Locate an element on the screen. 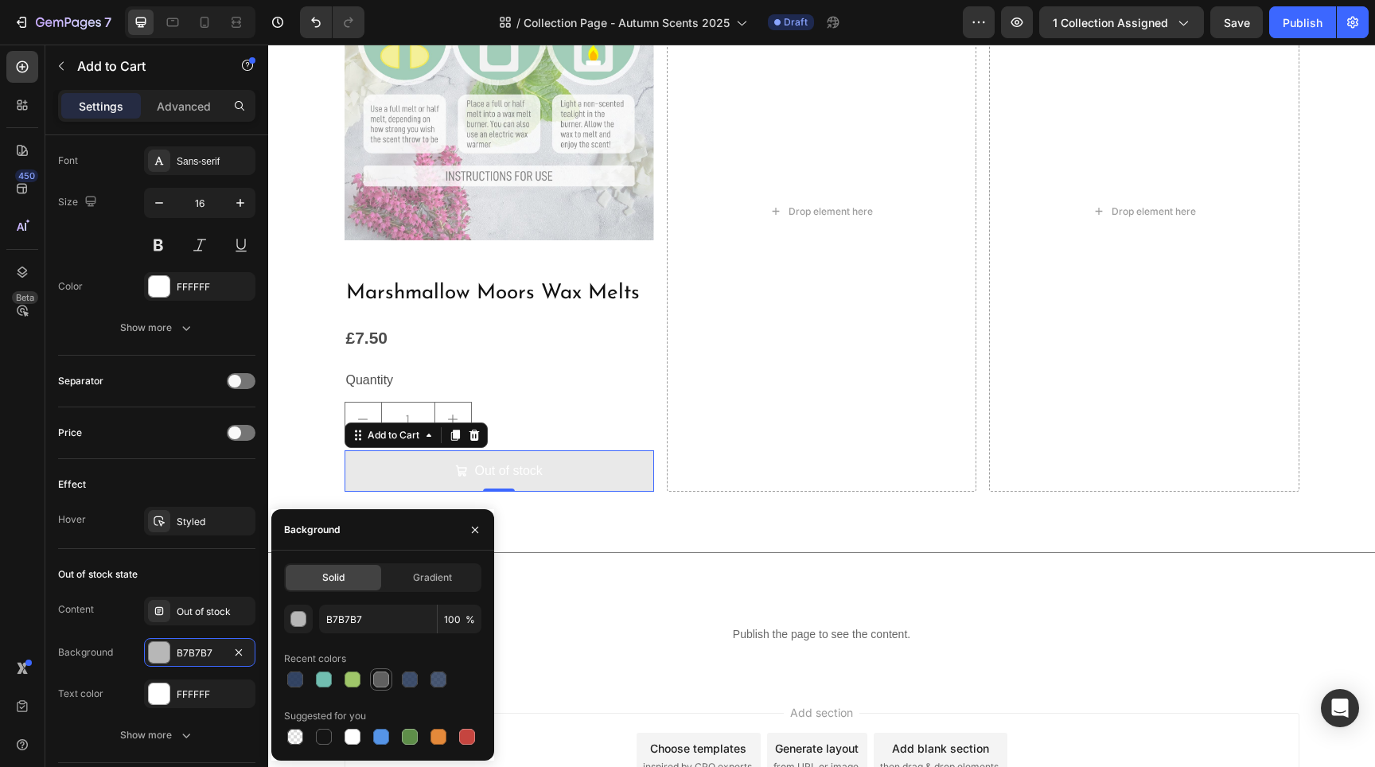  button: 1 collection assigned is located at coordinates (1121, 22).